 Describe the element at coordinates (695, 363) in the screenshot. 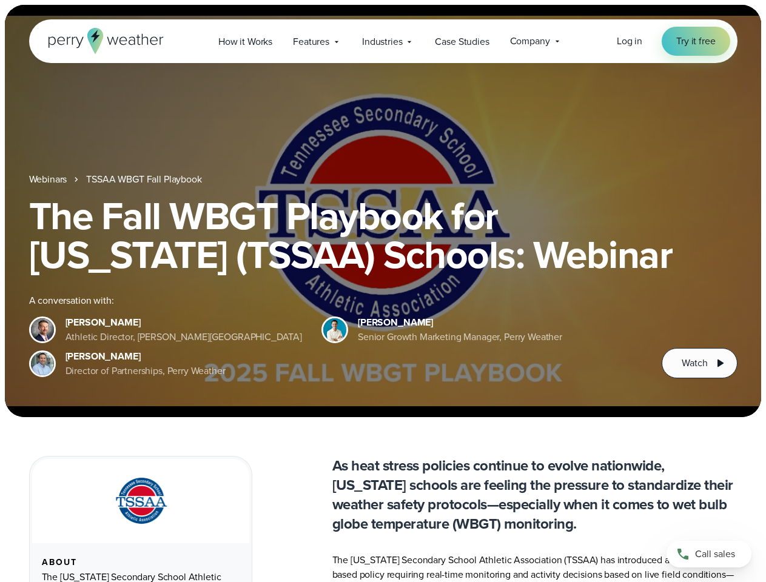

I see `span: Watch` at that location.